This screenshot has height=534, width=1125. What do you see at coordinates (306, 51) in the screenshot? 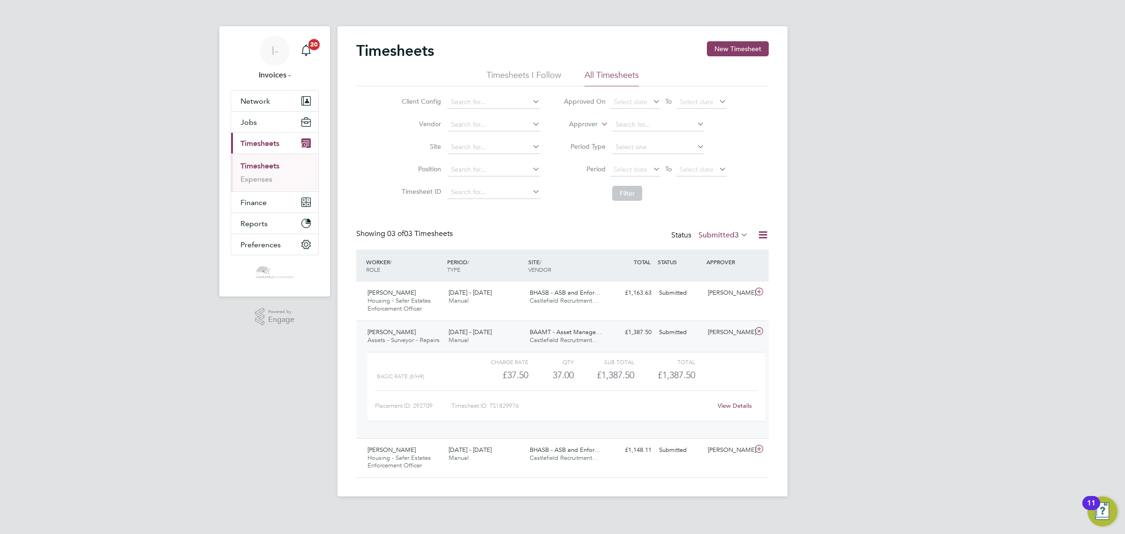
I see `a: 20` at bounding box center [306, 51].